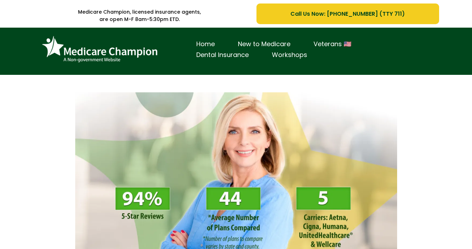  I want to click on a: Home, so click(205, 44).